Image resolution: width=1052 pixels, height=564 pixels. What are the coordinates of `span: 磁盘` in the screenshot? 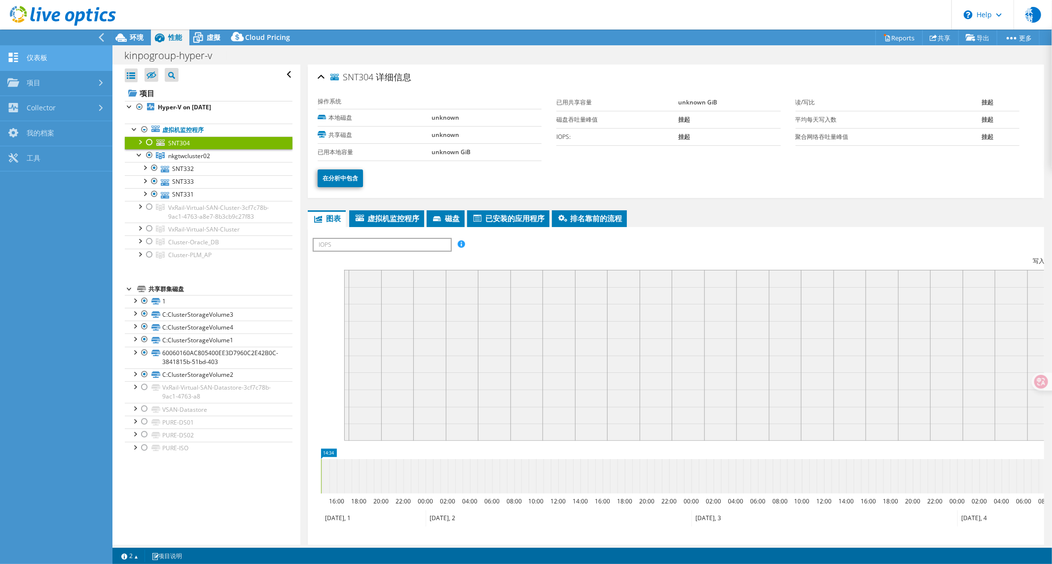 It's located at (445, 218).